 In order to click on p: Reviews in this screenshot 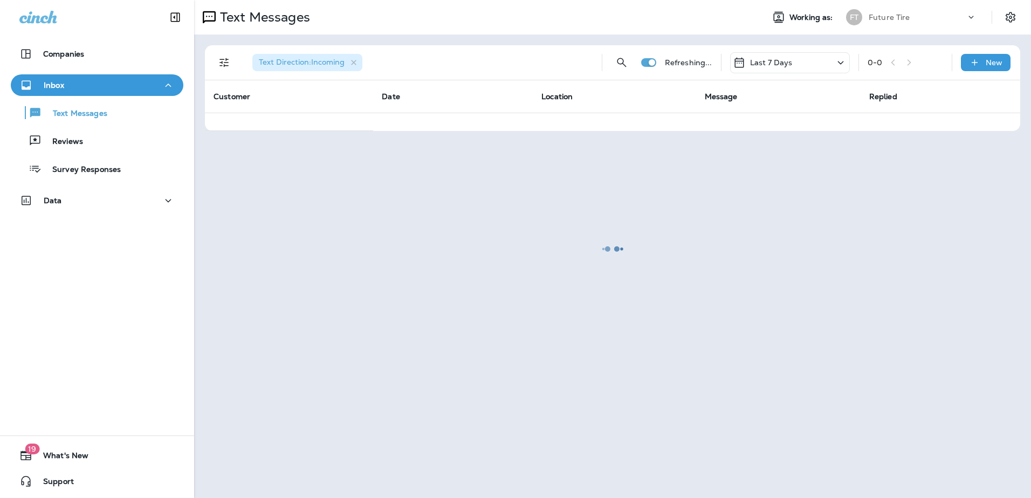, I will do `click(62, 142)`.